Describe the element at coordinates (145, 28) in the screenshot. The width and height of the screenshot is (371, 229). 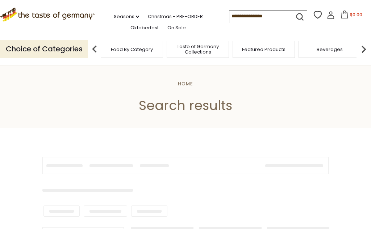
I see `a: Oktoberfest` at that location.